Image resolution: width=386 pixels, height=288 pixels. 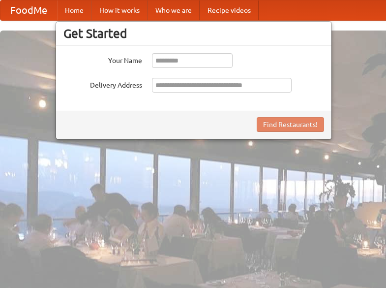 What do you see at coordinates (29, 10) in the screenshot?
I see `a: FoodMe` at bounding box center [29, 10].